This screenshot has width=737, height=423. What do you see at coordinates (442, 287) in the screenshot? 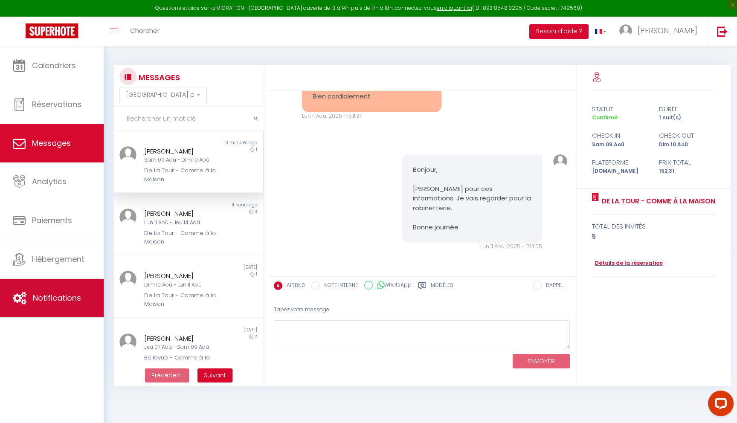
I see `label: Modèles` at bounding box center [442, 287].